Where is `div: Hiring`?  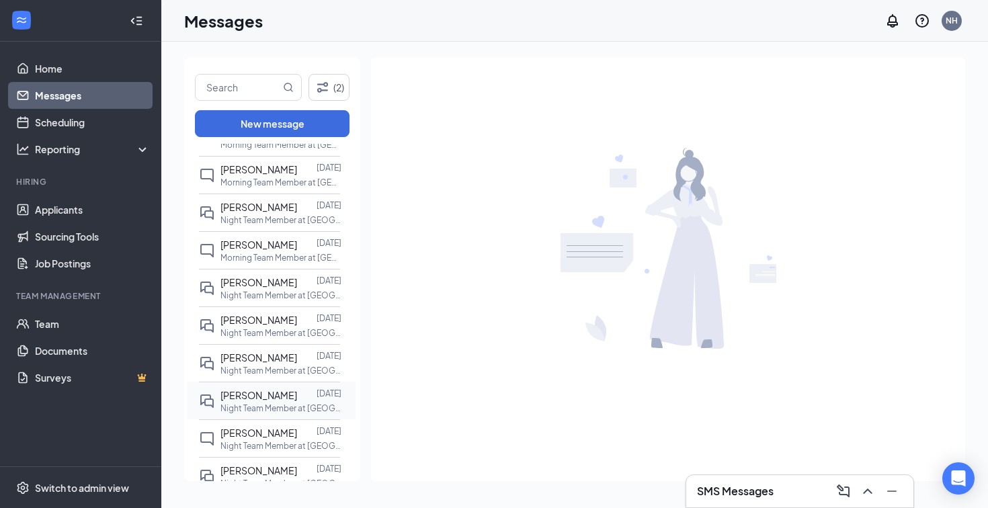
div: Hiring is located at coordinates (81, 181).